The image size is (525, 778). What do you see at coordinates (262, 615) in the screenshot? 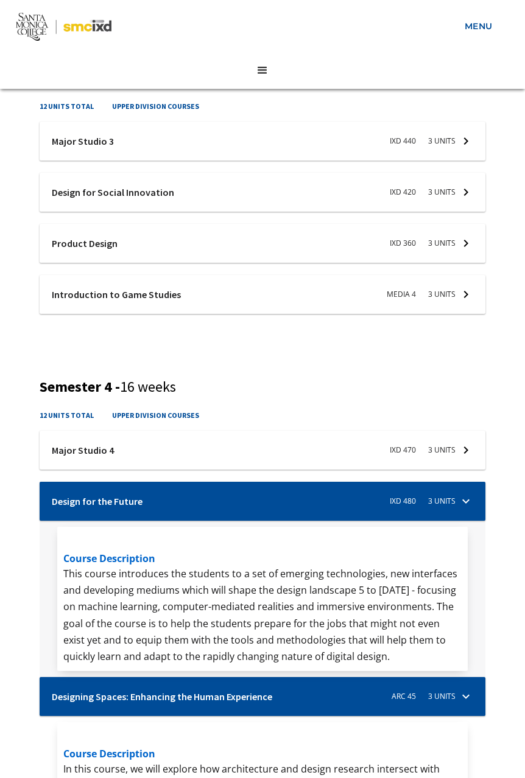
I see `p: This course introduces the students to a set of emerging technologies, new interfaces and develop...` at bounding box center [262, 615].